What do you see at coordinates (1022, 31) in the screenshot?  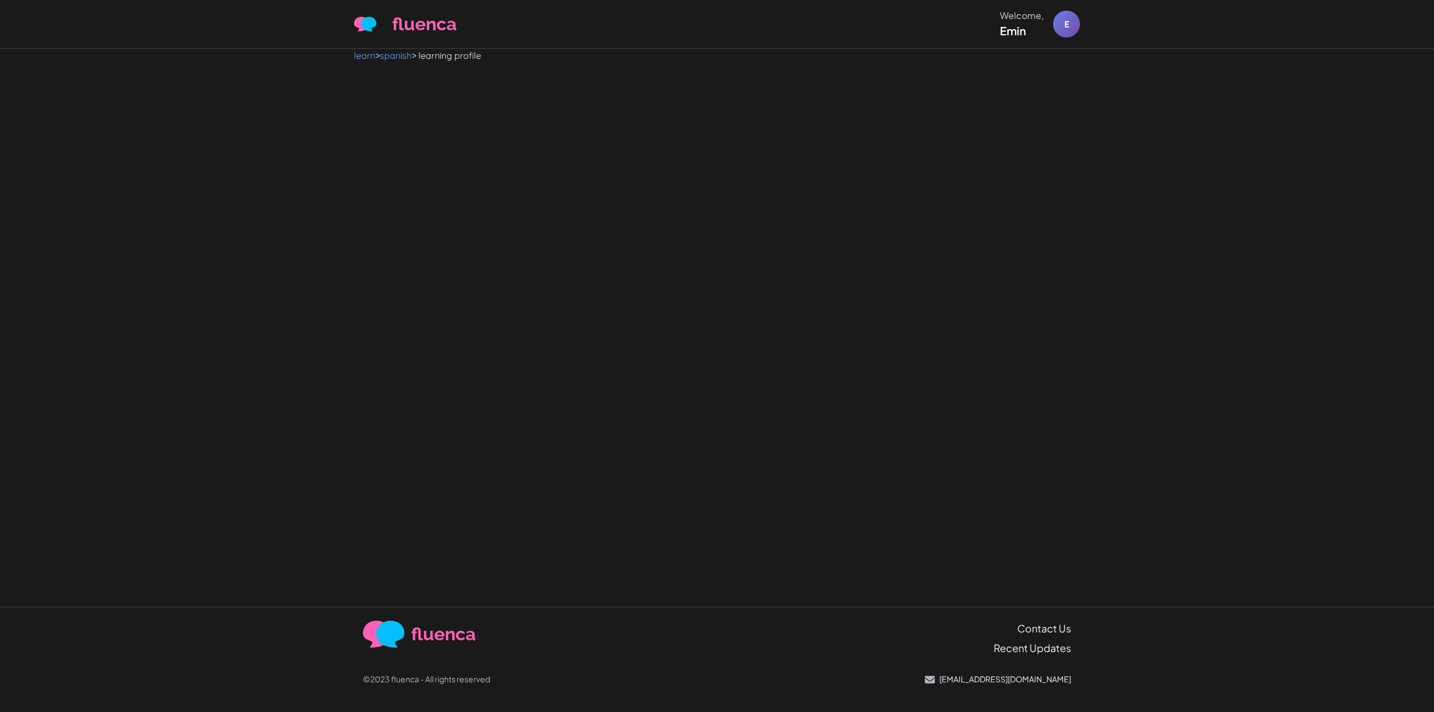 I see `div: Emin` at bounding box center [1022, 31].